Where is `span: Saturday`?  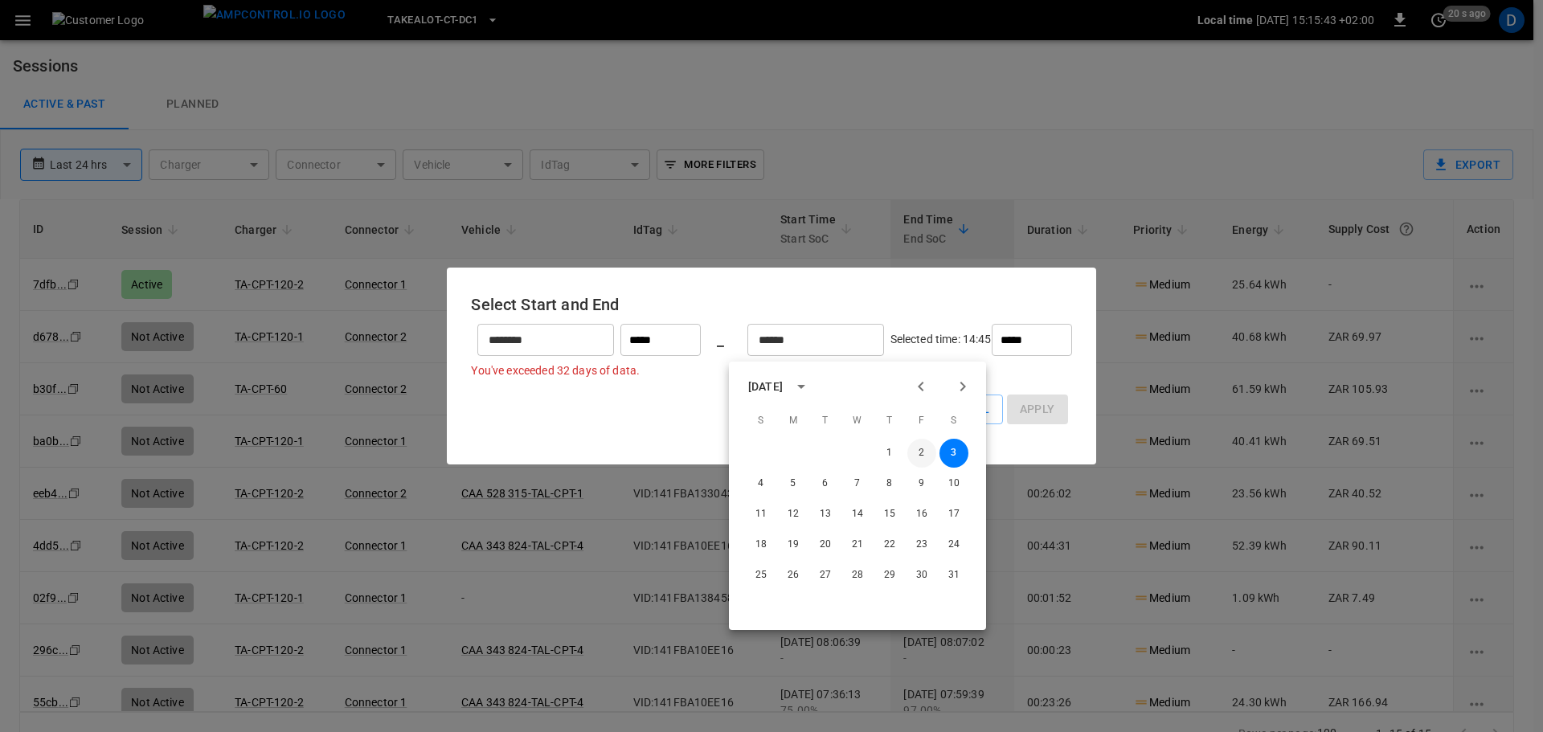 span: Saturday is located at coordinates (954, 421).